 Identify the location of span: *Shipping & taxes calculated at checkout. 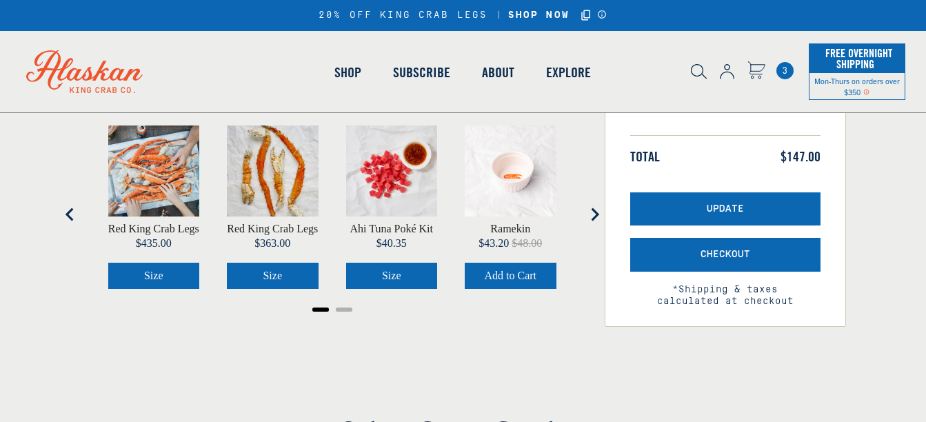
(725, 290).